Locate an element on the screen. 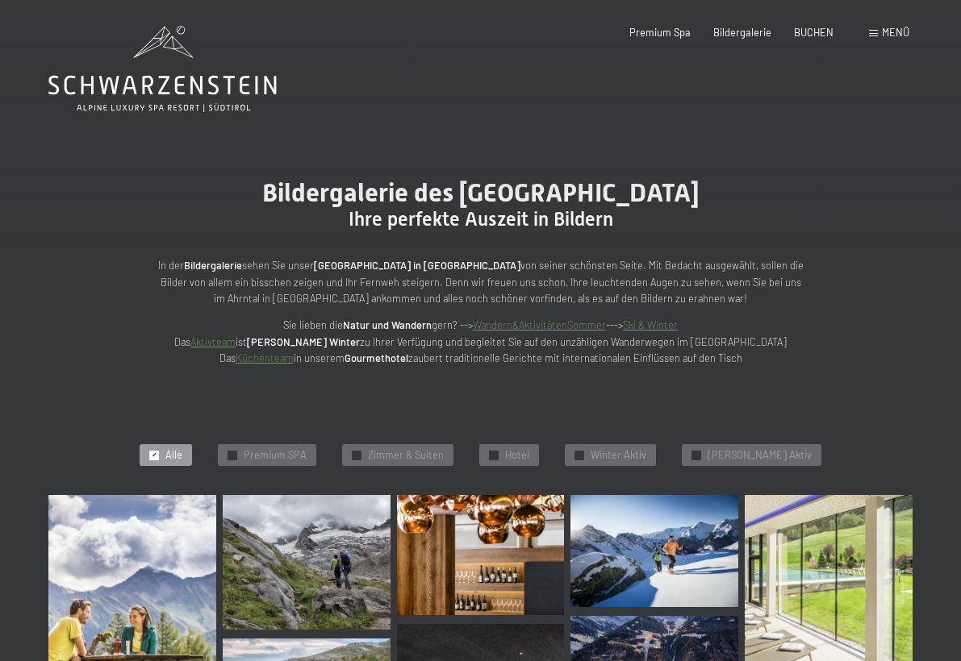 The width and height of the screenshot is (961, 661). span: Alle is located at coordinates (173, 456).